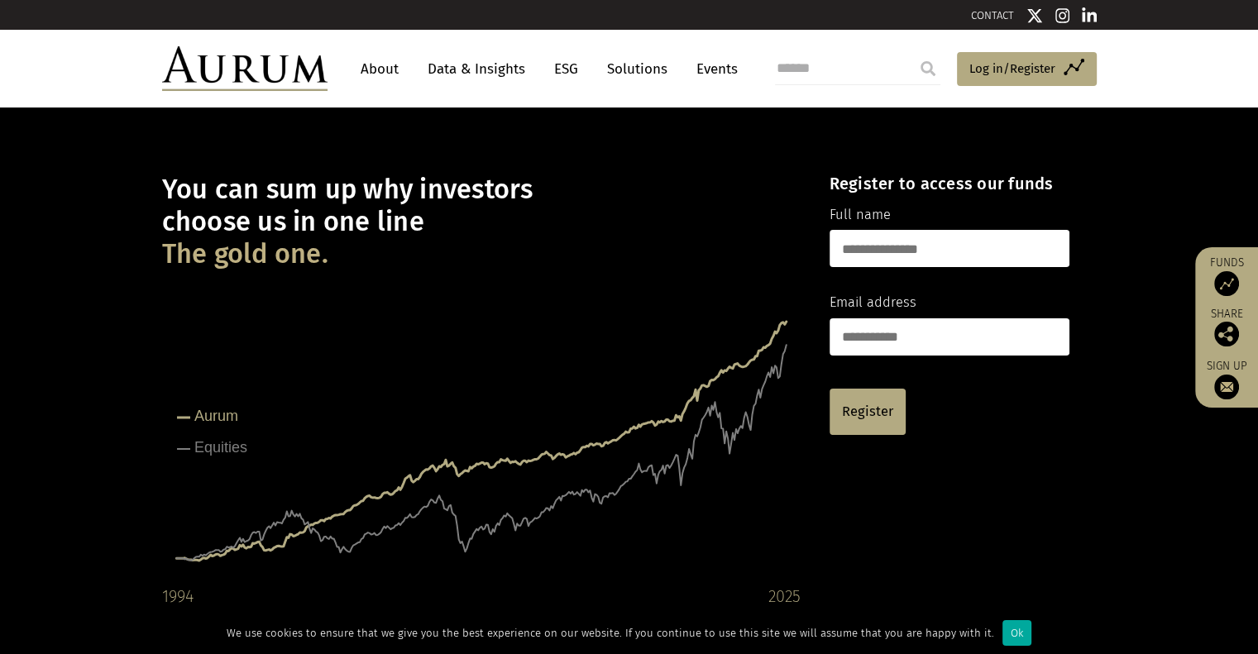  I want to click on div: 1994, so click(178, 596).